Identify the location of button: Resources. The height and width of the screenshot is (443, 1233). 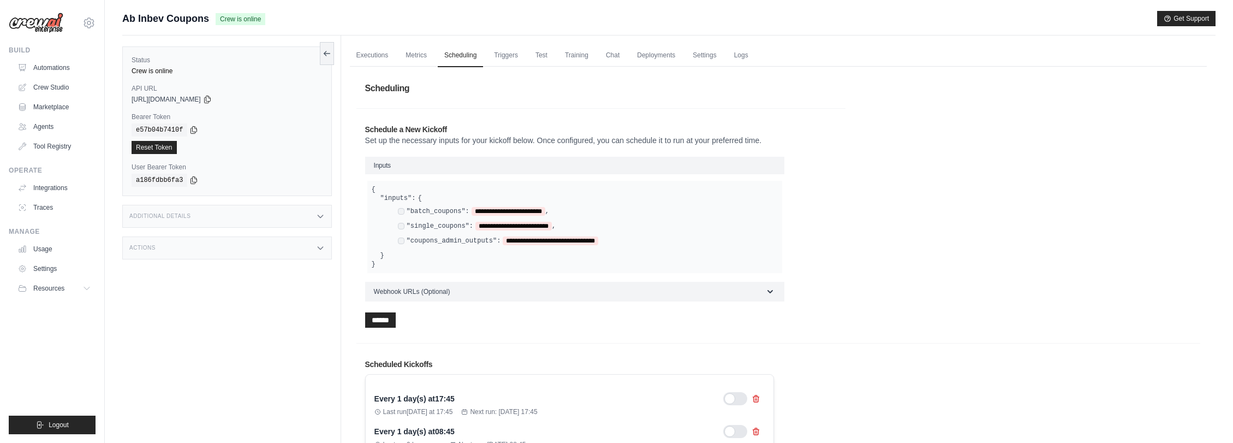
(54, 288).